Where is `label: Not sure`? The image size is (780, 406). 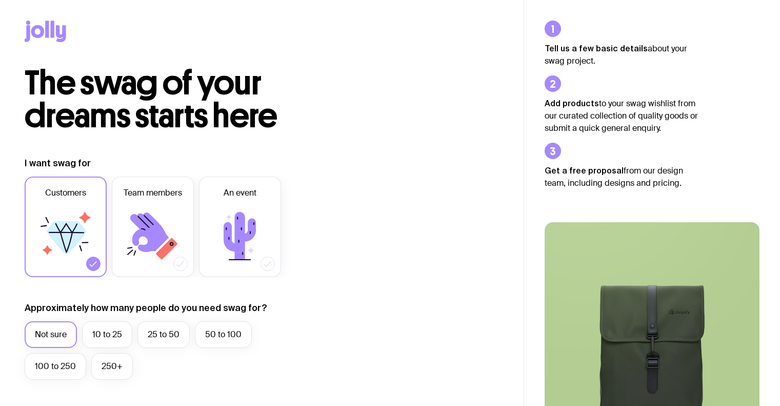
label: Not sure is located at coordinates (51, 334).